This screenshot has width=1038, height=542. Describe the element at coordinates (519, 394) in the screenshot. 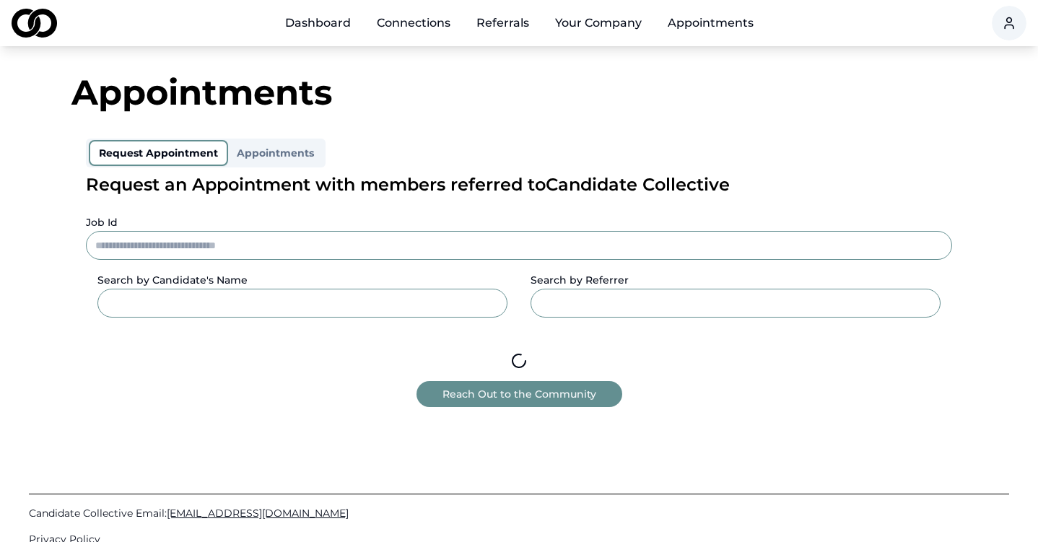

I see `button: Reach Out to the Community` at that location.